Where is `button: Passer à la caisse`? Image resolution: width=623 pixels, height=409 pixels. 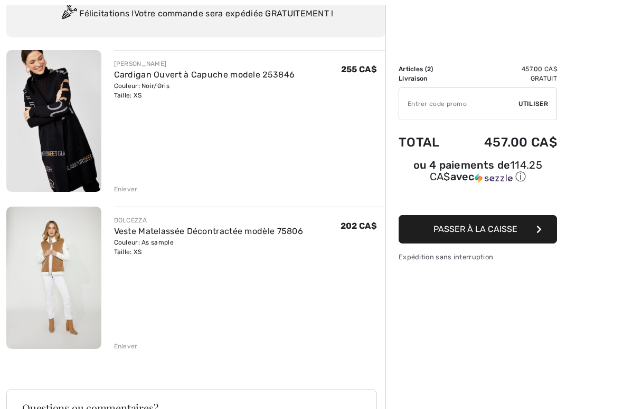 button: Passer à la caisse is located at coordinates (477, 229).